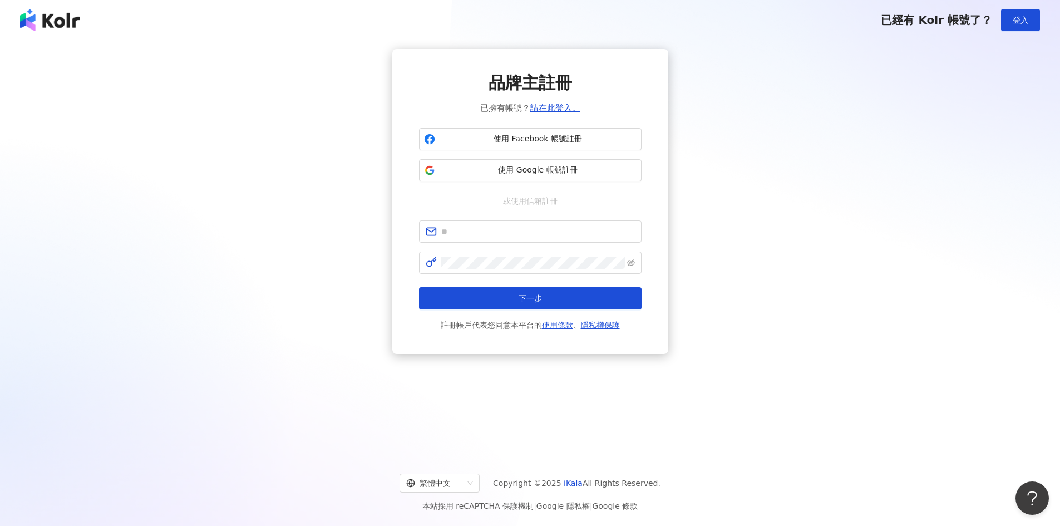  Describe the element at coordinates (530, 298) in the screenshot. I see `span: 下一步` at that location.